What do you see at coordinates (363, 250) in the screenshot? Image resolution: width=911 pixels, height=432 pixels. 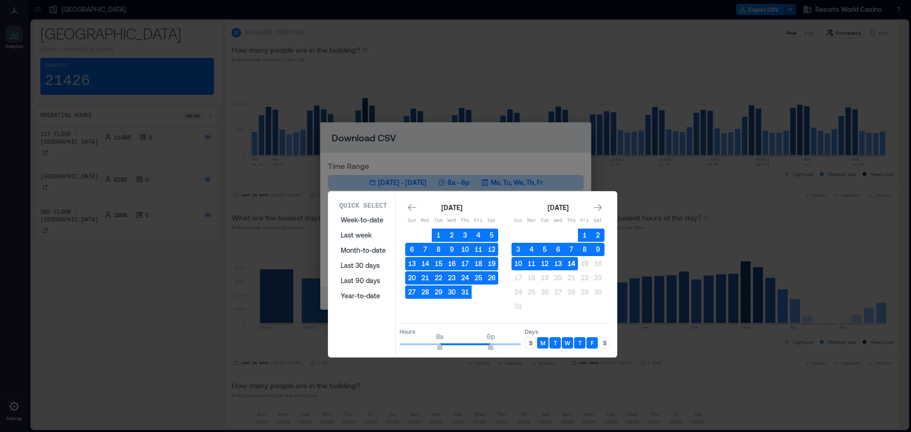 I see `button: Month-to-date` at bounding box center [363, 250].